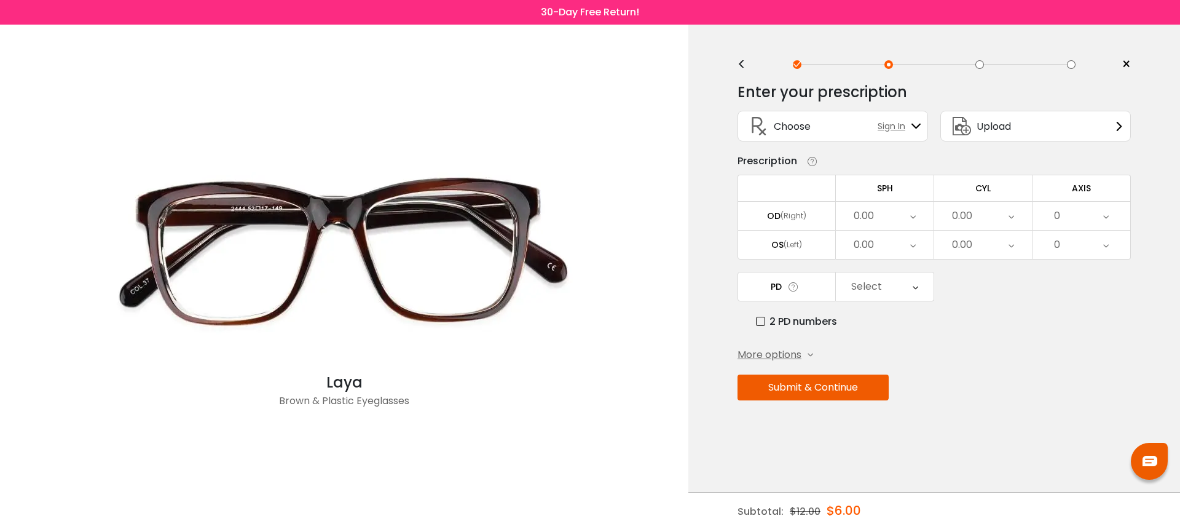 The height and width of the screenshot is (529, 1180). I want to click on span: Sign In, so click(894, 126).